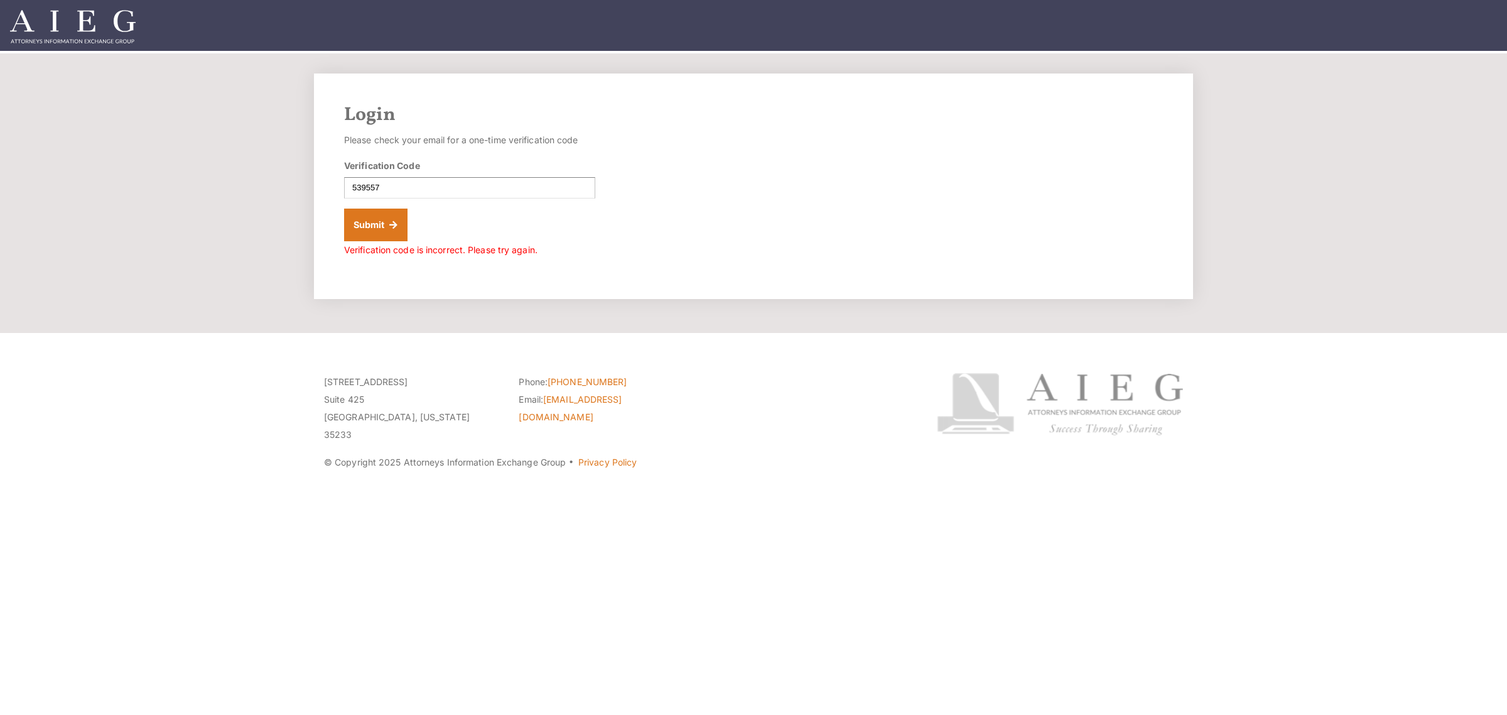 The height and width of the screenshot is (715, 1507). I want to click on button: Submit, so click(376, 225).